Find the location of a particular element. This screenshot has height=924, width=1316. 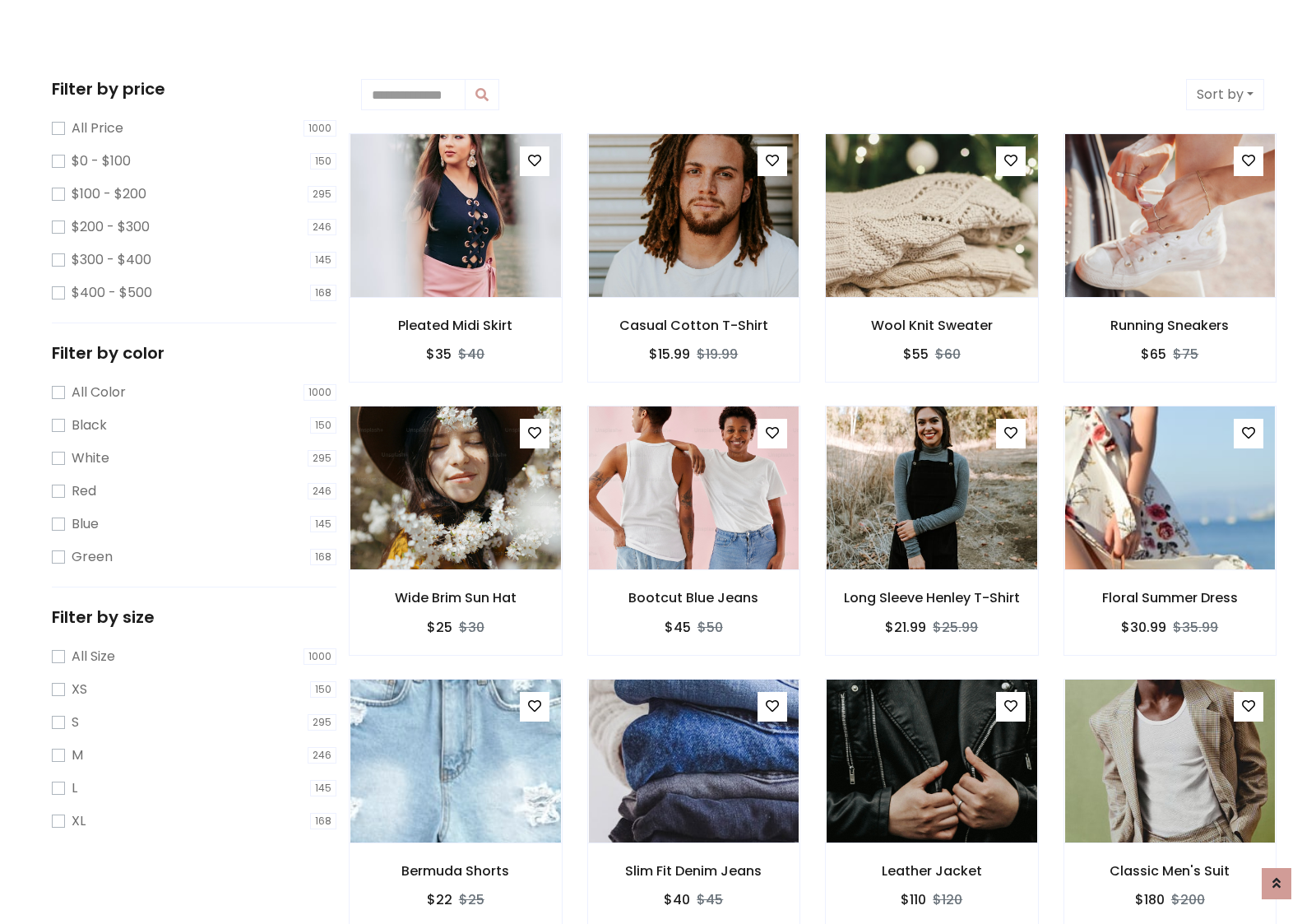

label: $300 - $400 is located at coordinates (111, 260).